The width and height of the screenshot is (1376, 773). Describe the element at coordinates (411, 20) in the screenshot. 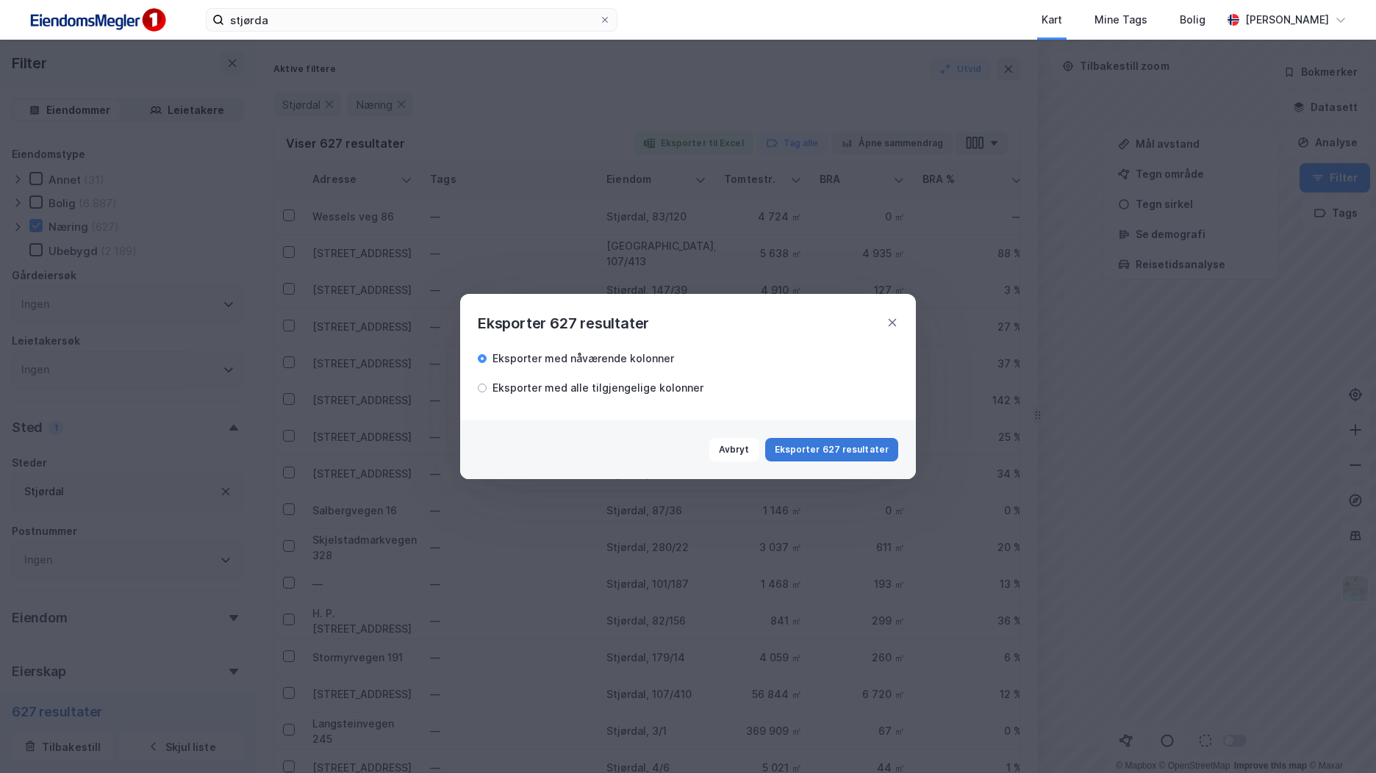

I see `input: Søk på adresse, matrikkel, gårdeiere, leietakere eller personer` at that location.